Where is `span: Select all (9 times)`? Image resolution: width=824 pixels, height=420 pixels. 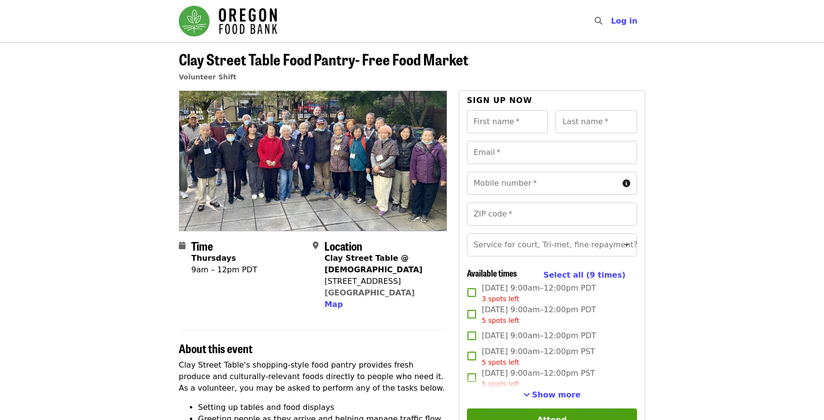
span: Select all (9 times) is located at coordinates (584, 275).